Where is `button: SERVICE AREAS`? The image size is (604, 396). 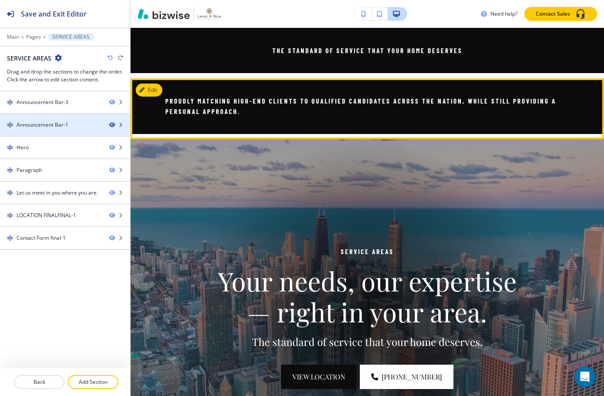 button: SERVICE AREAS is located at coordinates (71, 37).